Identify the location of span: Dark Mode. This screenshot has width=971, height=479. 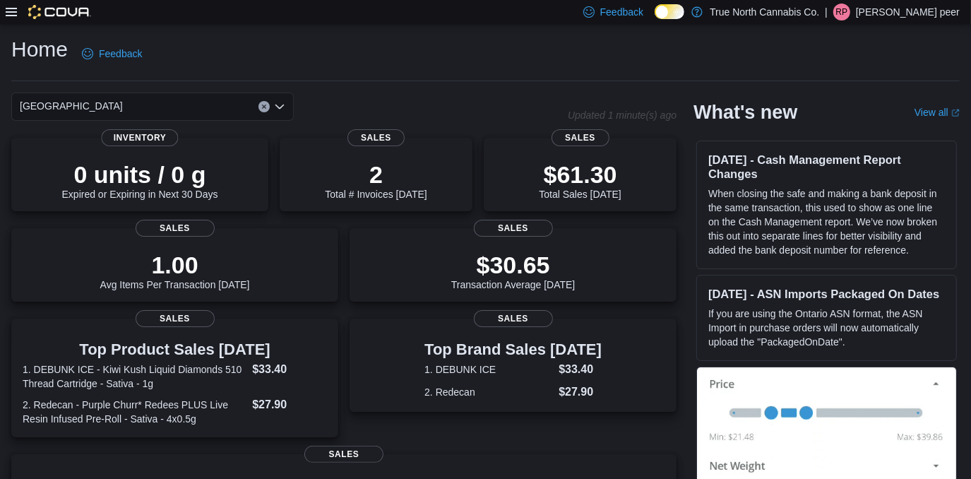
(655, 19).